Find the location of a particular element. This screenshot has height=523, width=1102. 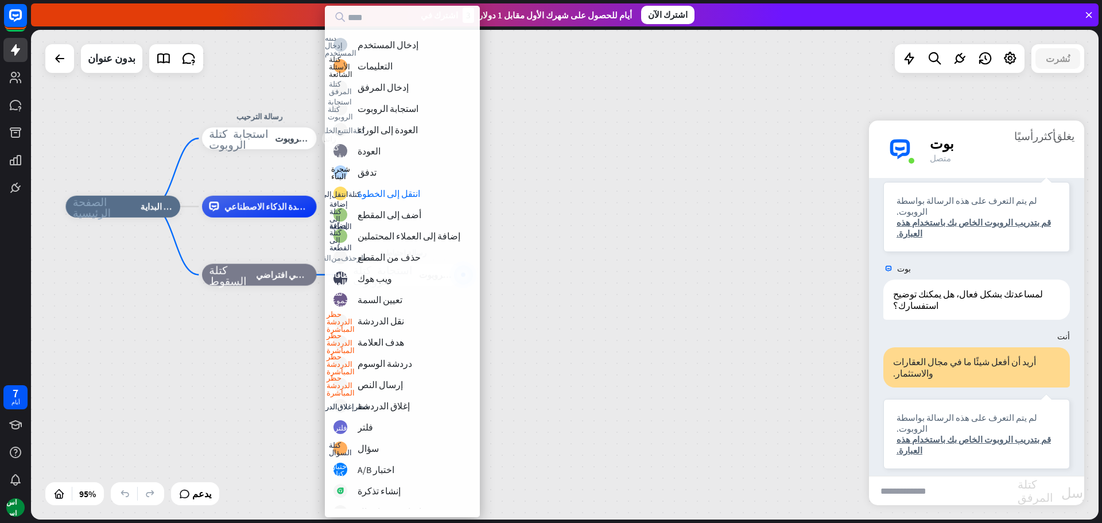

font: نقل الدردشة is located at coordinates (381, 321).